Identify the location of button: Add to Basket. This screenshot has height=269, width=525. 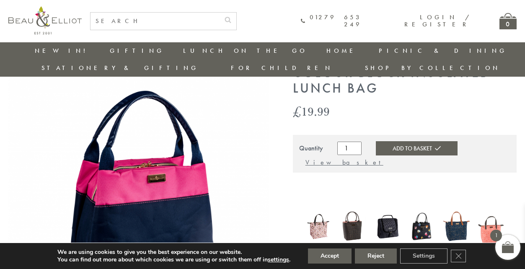
(417, 148).